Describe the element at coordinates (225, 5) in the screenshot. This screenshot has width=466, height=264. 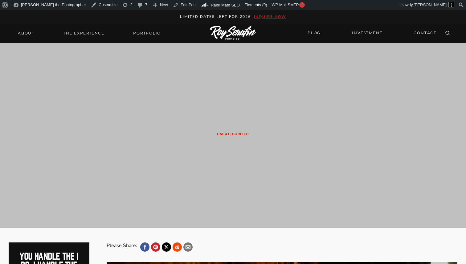
I see `span: Rank Math SEO` at that location.